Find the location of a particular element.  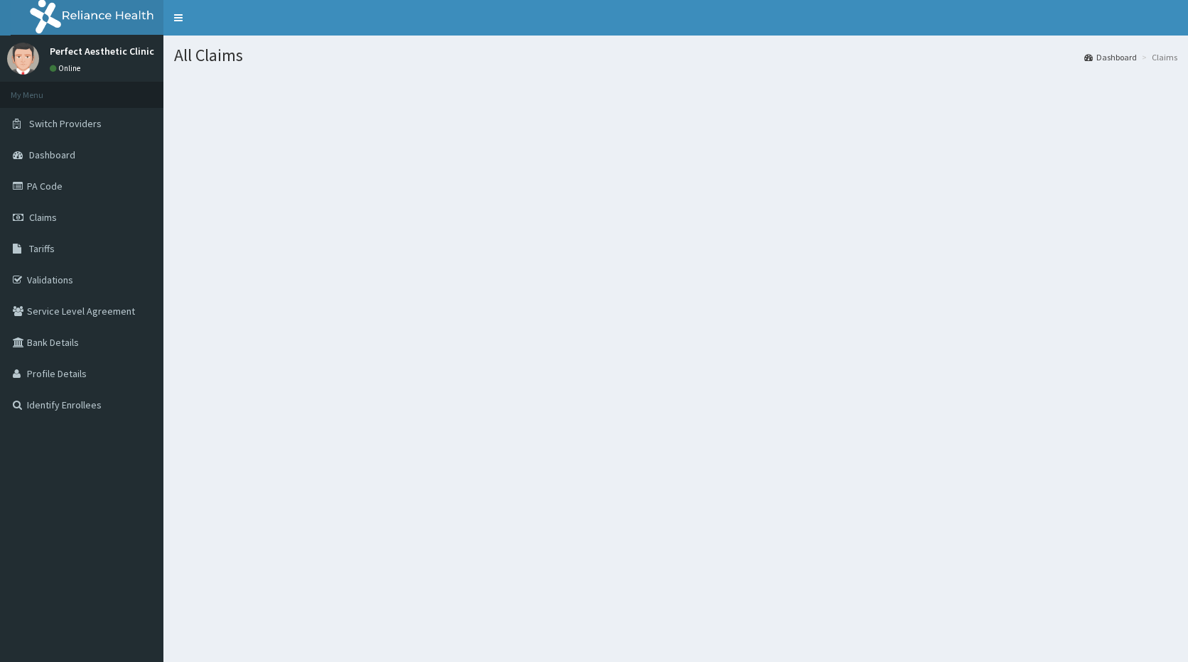

span: Claims is located at coordinates (43, 217).